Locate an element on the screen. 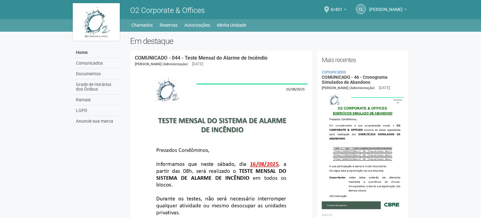  img: logo.jpg is located at coordinates (96, 22).